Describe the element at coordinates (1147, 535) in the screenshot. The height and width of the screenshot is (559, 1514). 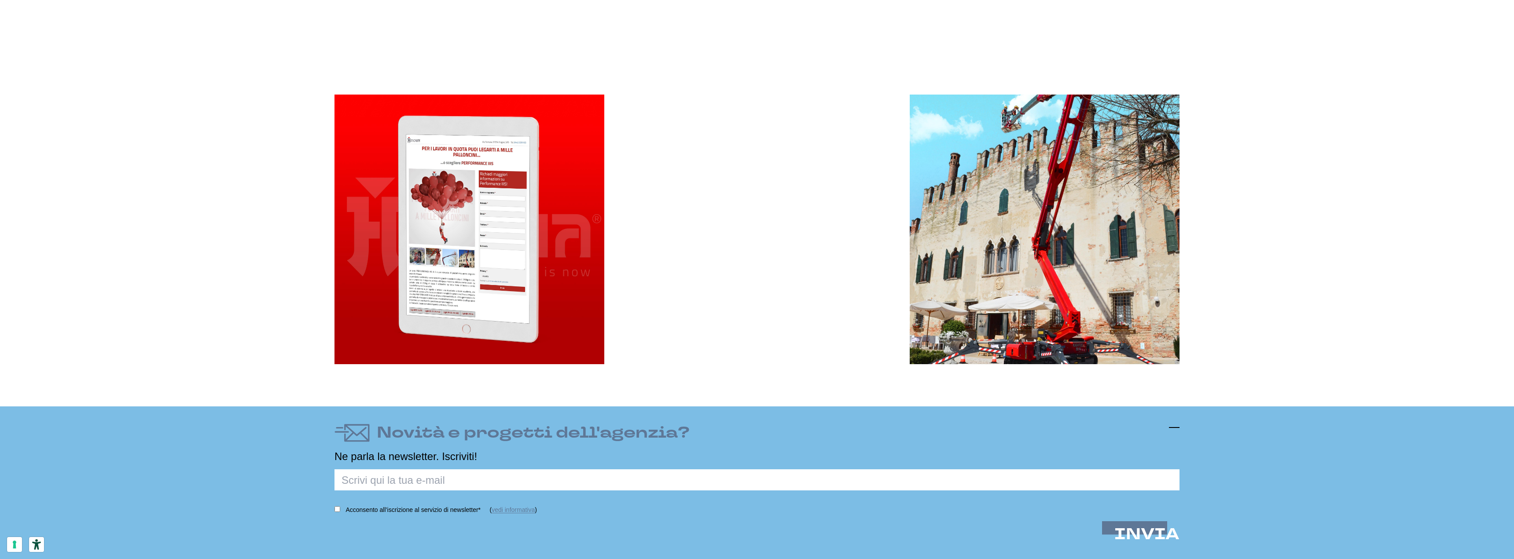
I see `button: INVIA` at that location.